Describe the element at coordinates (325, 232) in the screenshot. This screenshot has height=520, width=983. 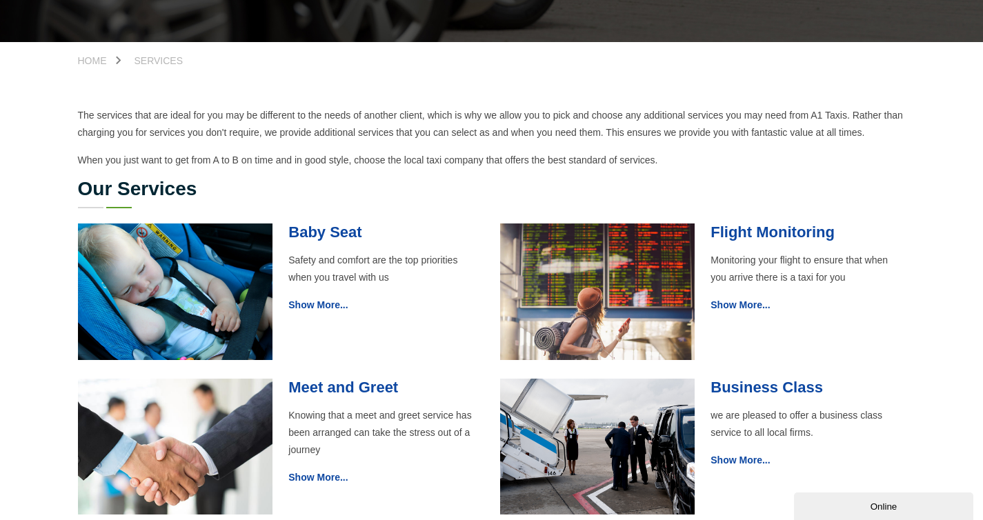
I see `a: Baby Seat` at that location.